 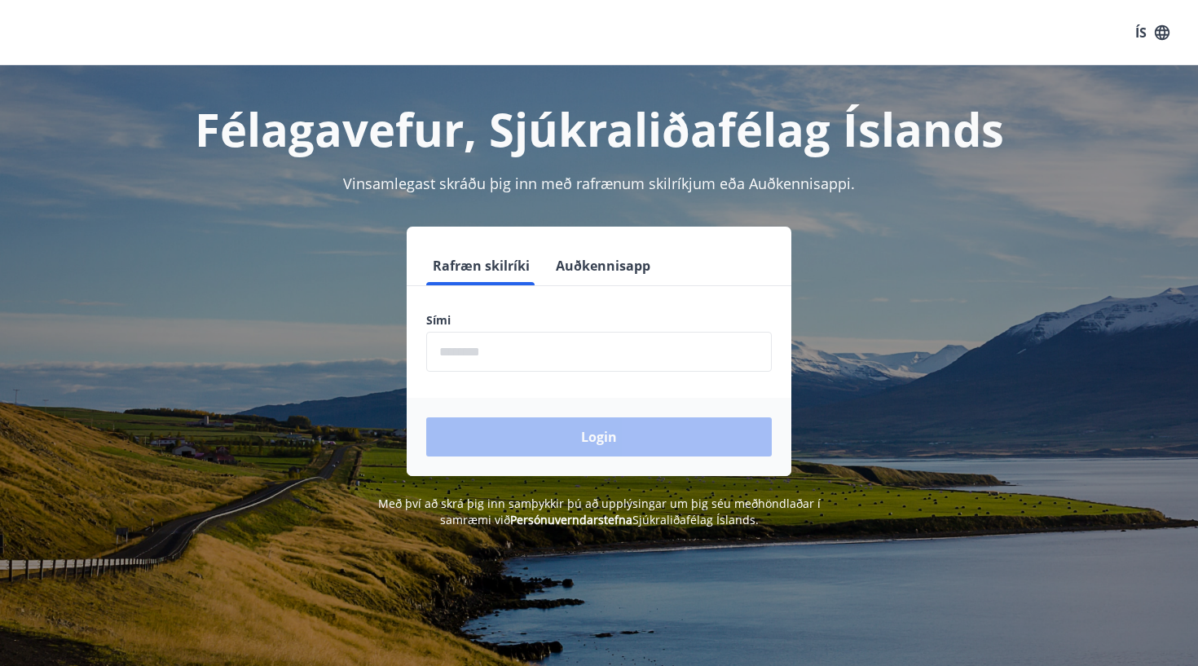 What do you see at coordinates (599, 183) in the screenshot?
I see `span: Vinsamlegast skráðu þig inn með rafrænum skilríkjum eða Auðkennisappi.` at bounding box center [599, 183].